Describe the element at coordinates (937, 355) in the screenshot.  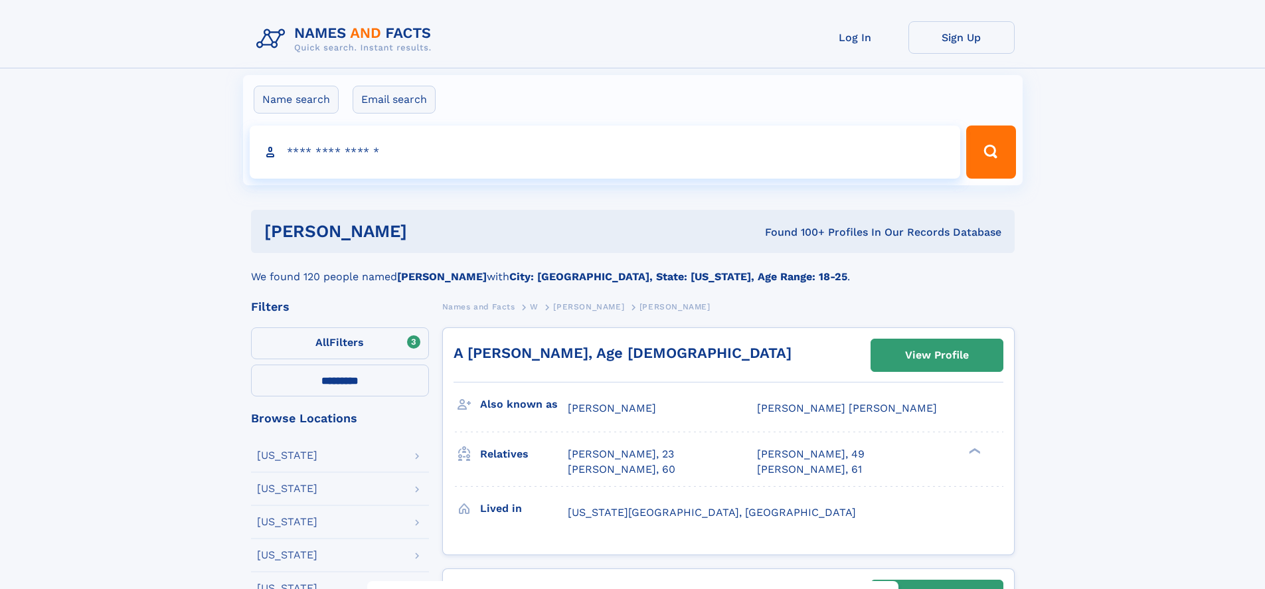
I see `div: View Profile` at that location.